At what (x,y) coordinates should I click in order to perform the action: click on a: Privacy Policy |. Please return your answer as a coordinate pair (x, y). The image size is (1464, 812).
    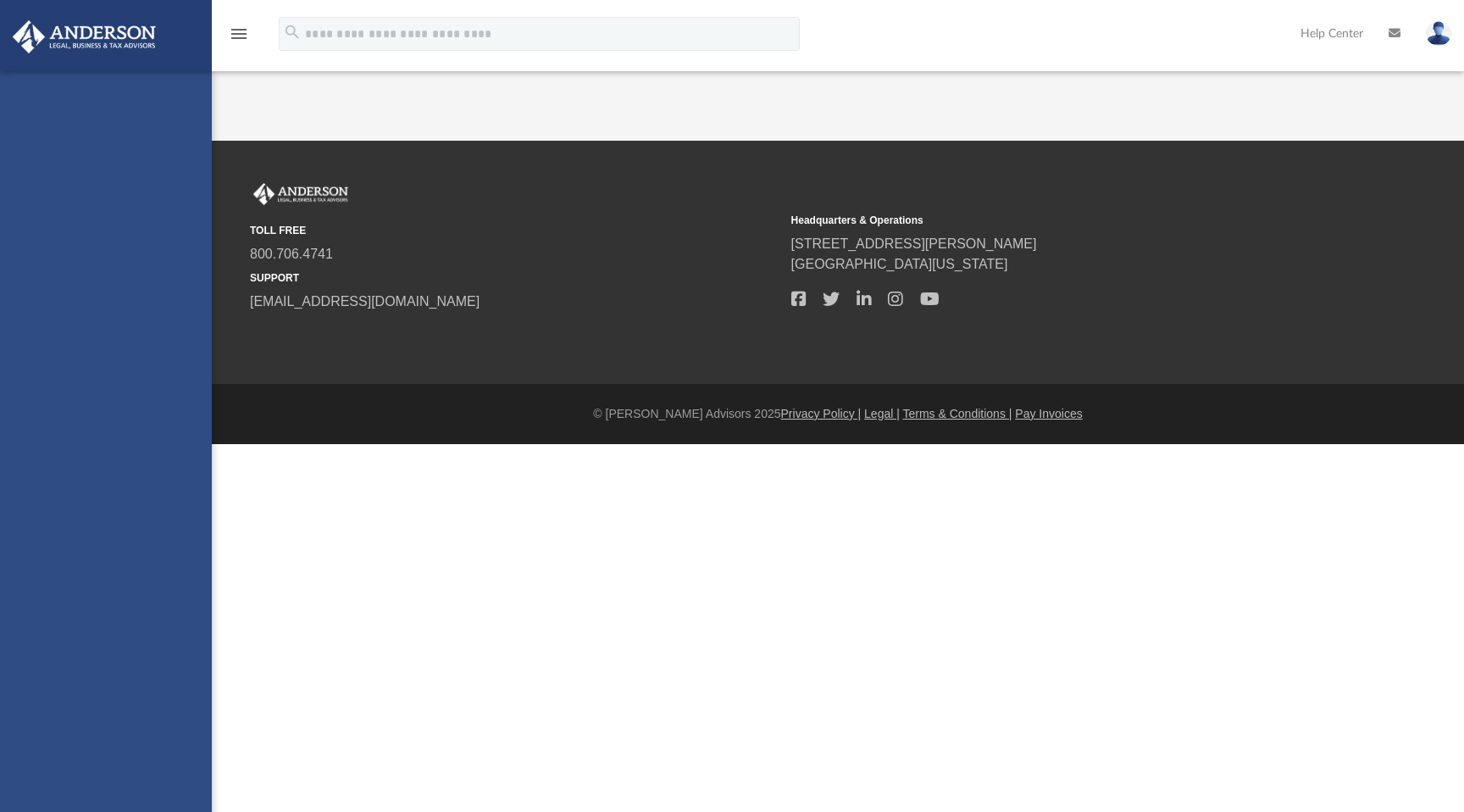
    Looking at the image, I should click on (821, 413).